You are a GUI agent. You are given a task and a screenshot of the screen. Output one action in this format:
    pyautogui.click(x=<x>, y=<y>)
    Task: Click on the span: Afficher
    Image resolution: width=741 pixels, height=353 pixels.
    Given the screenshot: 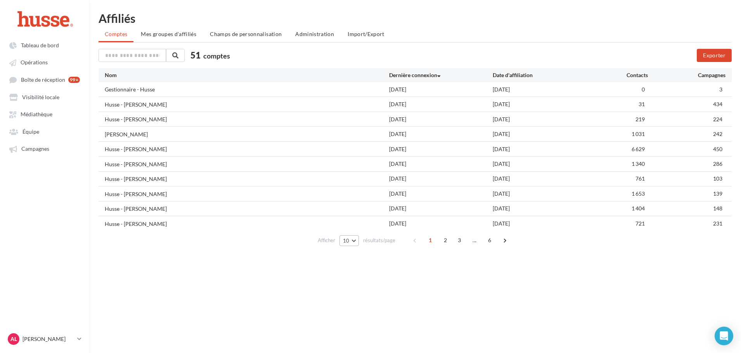 What is the action you would take?
    pyautogui.click(x=326, y=240)
    